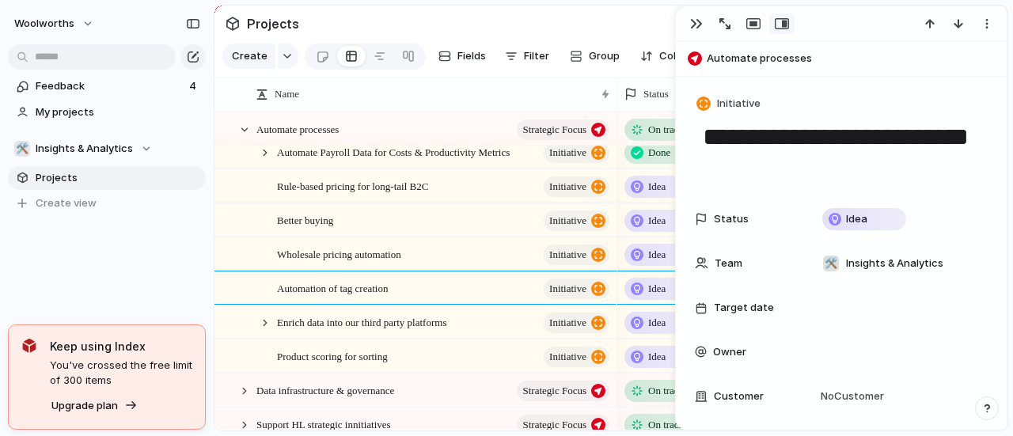 This screenshot has height=436, width=1013. I want to click on span: 4, so click(194, 86).